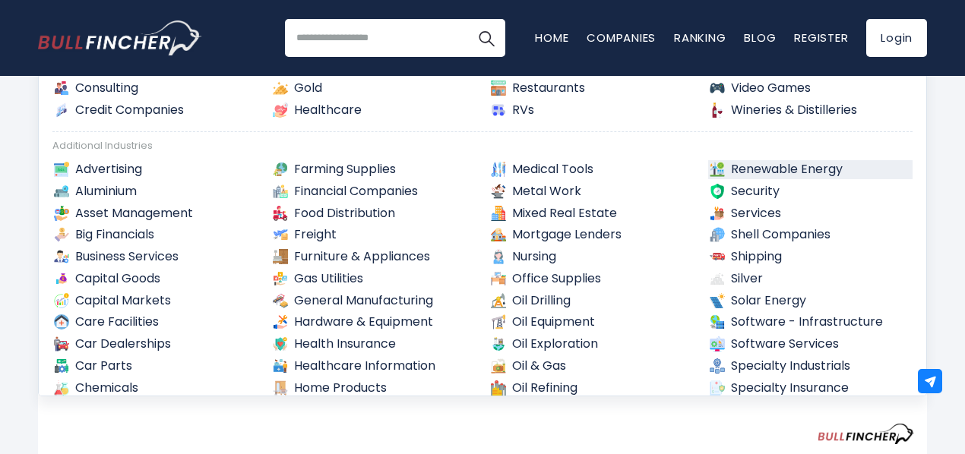 The height and width of the screenshot is (454, 965). I want to click on a: Nursing, so click(592, 257).